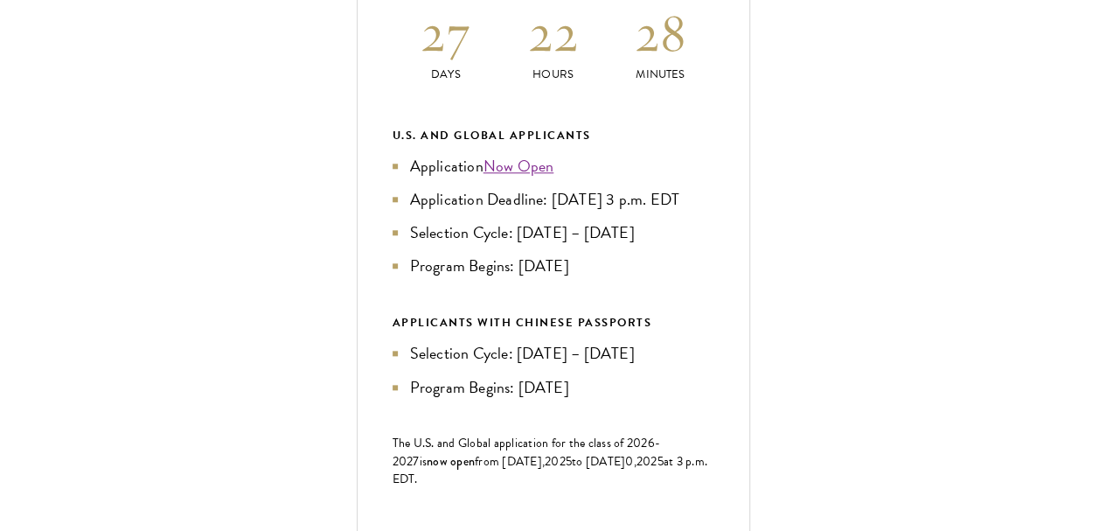  I want to click on p: Minutes, so click(660, 74).